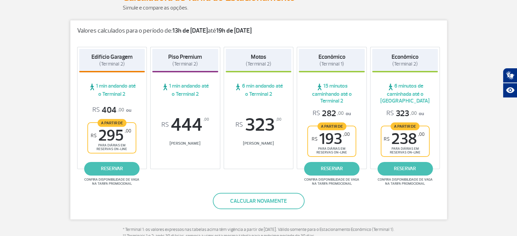 The width and height of the screenshot is (517, 236). I want to click on span: 282, so click(328, 114).